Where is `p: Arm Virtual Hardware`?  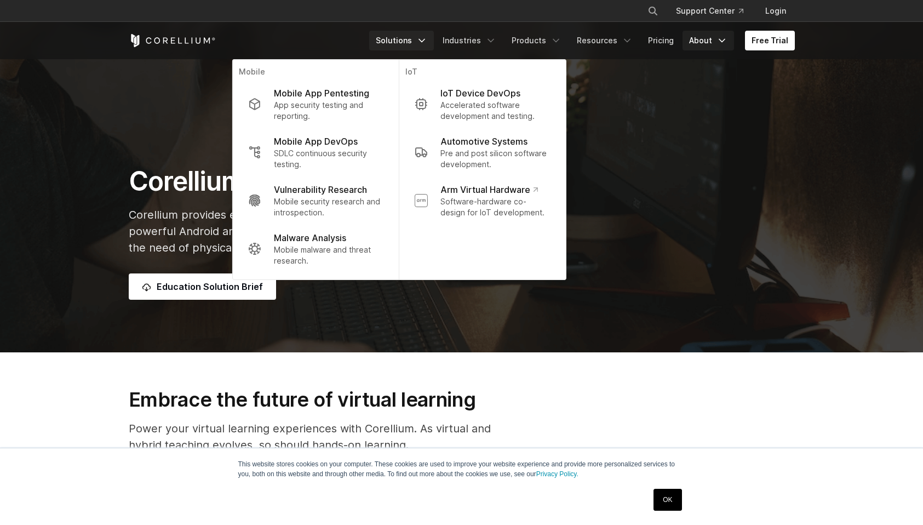 p: Arm Virtual Hardware is located at coordinates (489, 189).